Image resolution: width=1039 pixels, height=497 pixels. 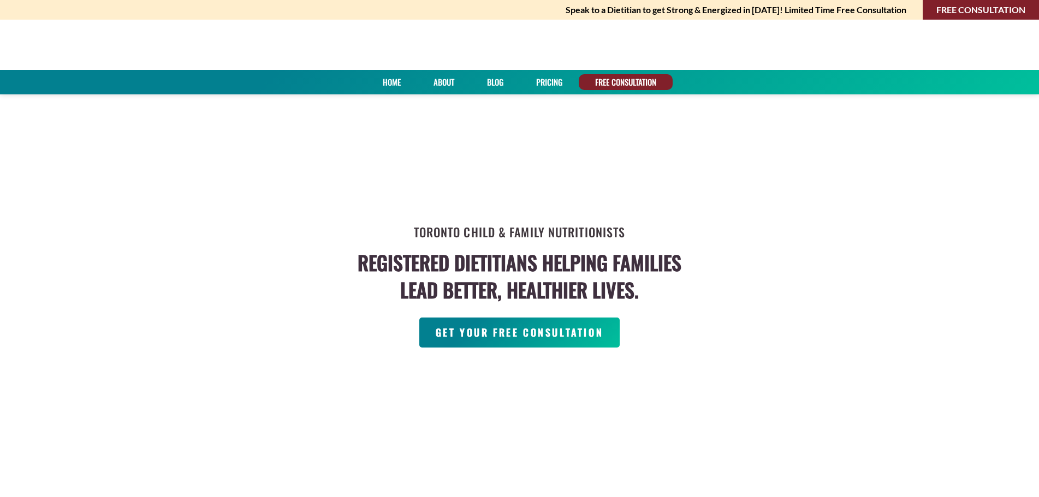 I want to click on a: Home, so click(x=391, y=82).